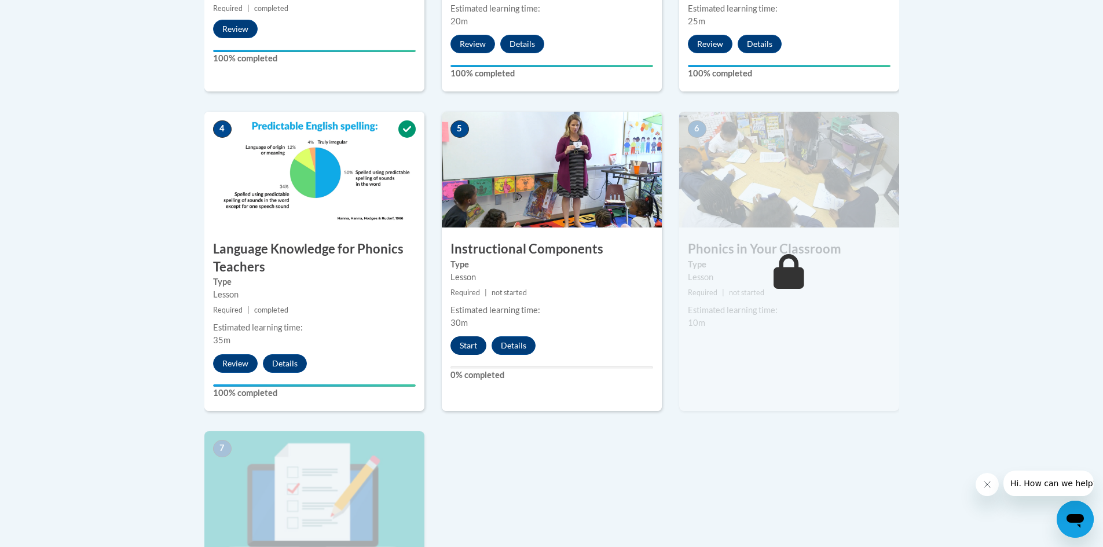 The width and height of the screenshot is (1103, 547). Describe the element at coordinates (468, 346) in the screenshot. I see `button: Start` at that location.